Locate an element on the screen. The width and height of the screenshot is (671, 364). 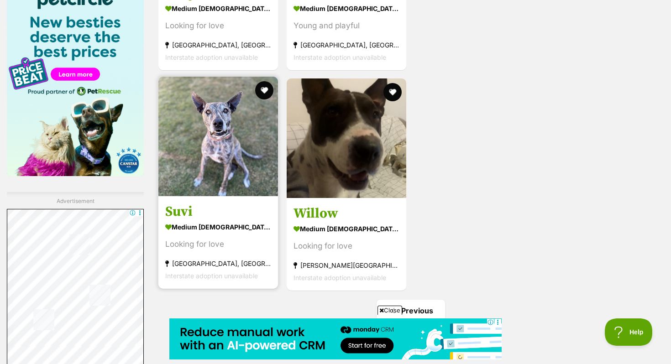
span: Close is located at coordinates (390, 310).